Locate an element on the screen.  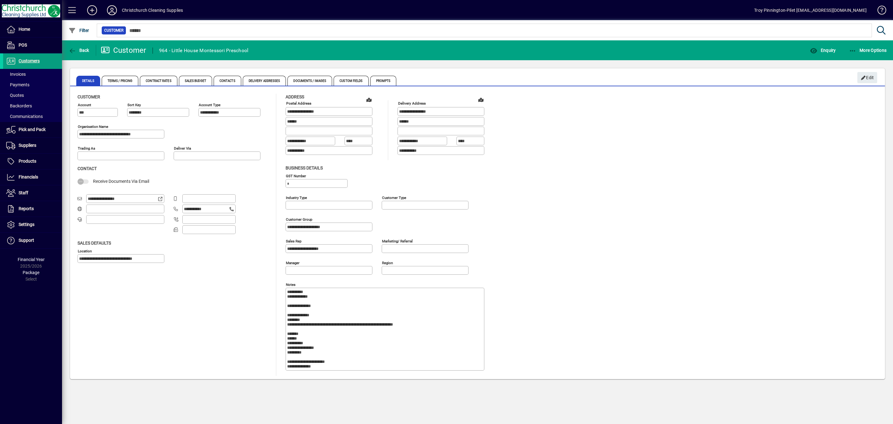
span: Payments is located at coordinates (18, 85).